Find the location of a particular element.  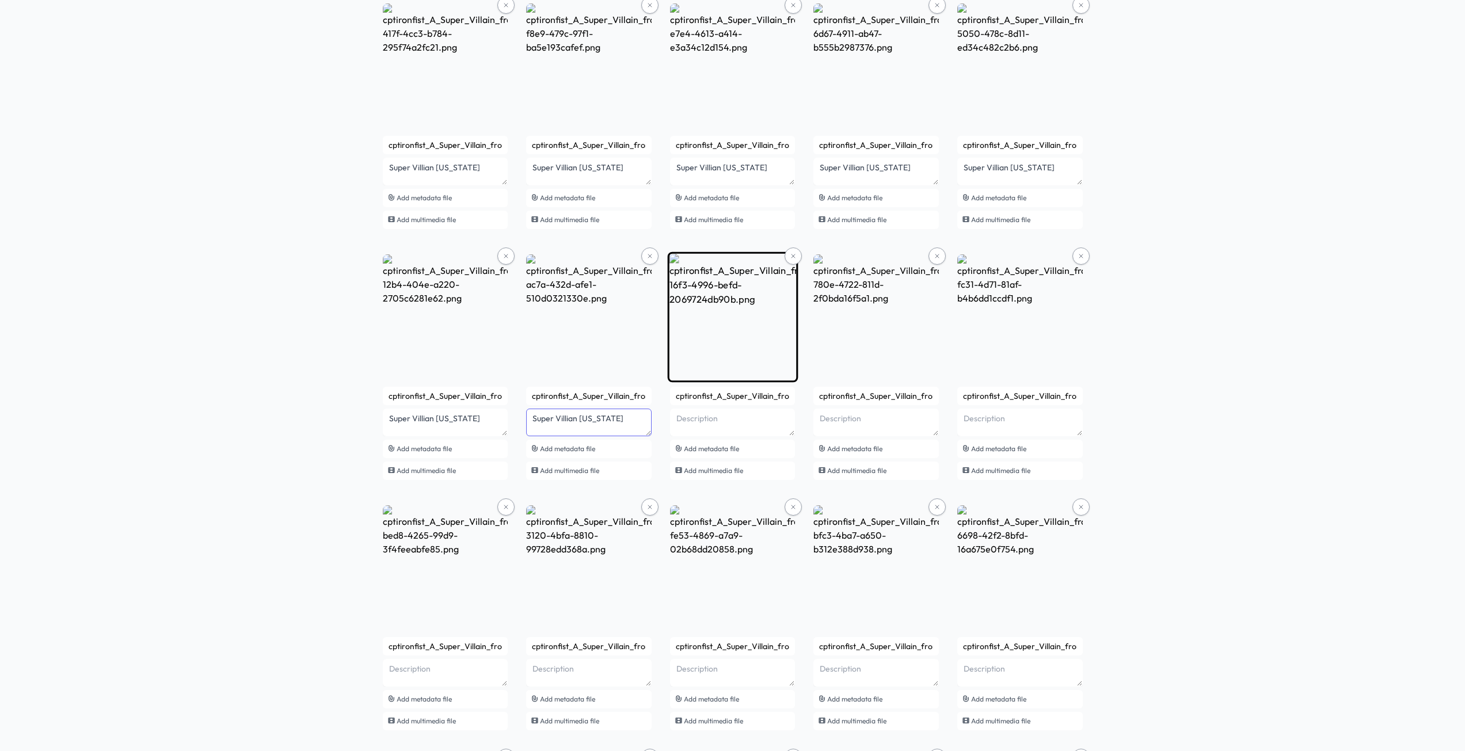

img: cptironfist_A_Super_Villain_from_Iowa_A_villain_with_a_grim_agr_07300059-bfc3-4ba7-a650-b312e388d... is located at coordinates (876, 568).